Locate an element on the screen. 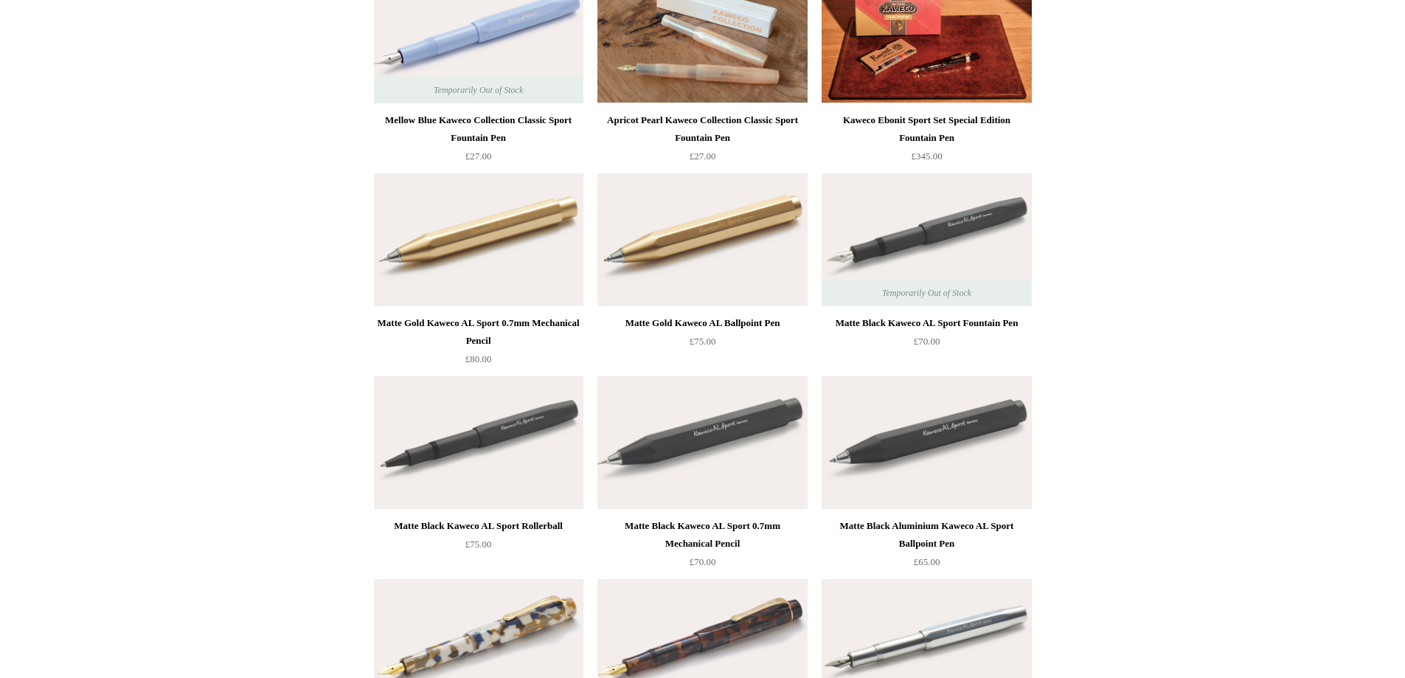 The image size is (1405, 678). img: Matte Black Kaweco AL Sport Rollerball is located at coordinates (479, 443).